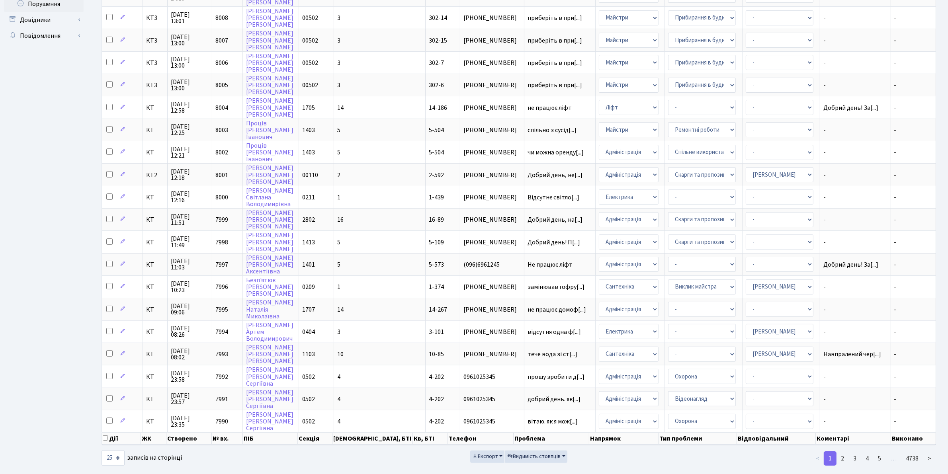 The height and width of the screenshot is (474, 948). What do you see at coordinates (222, 63) in the screenshot?
I see `span: 8006` at bounding box center [222, 63].